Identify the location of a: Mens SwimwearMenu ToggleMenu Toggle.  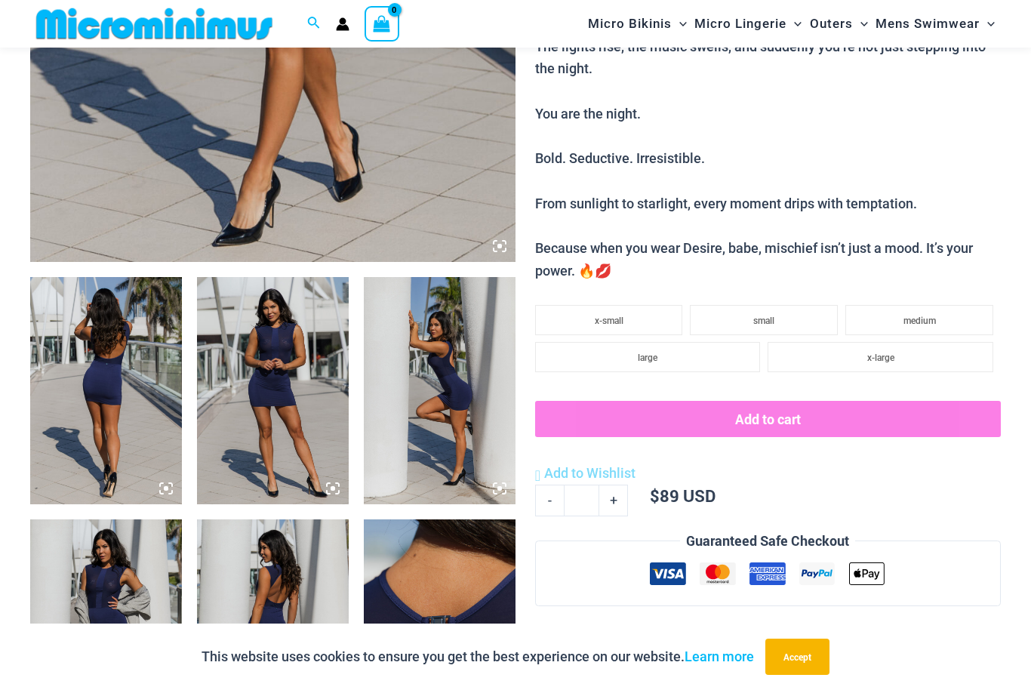
(935, 23).